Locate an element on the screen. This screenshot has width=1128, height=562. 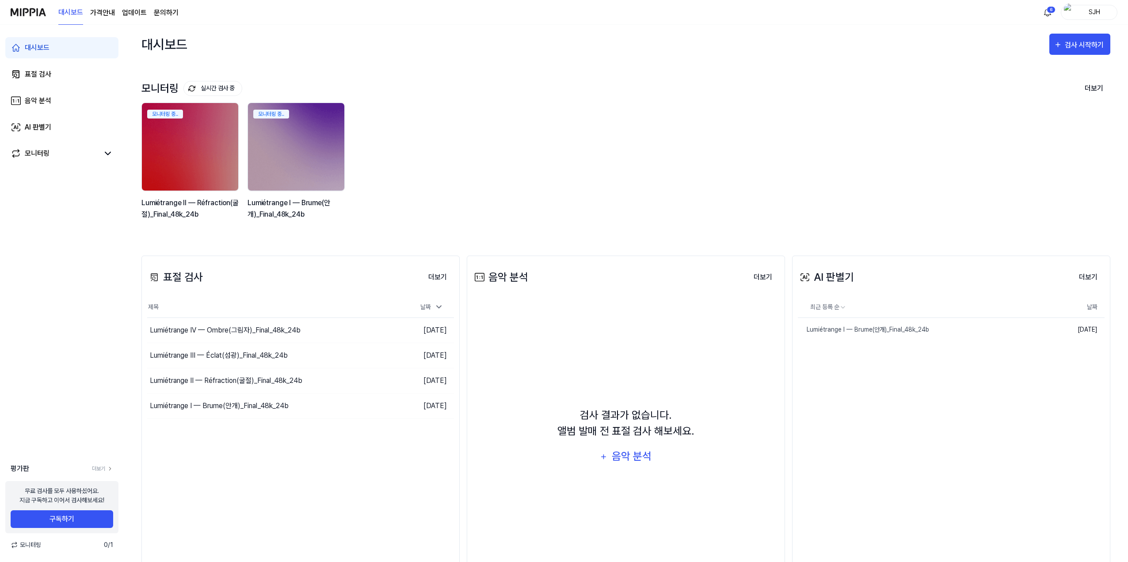
img: profile is located at coordinates (1070, 12).